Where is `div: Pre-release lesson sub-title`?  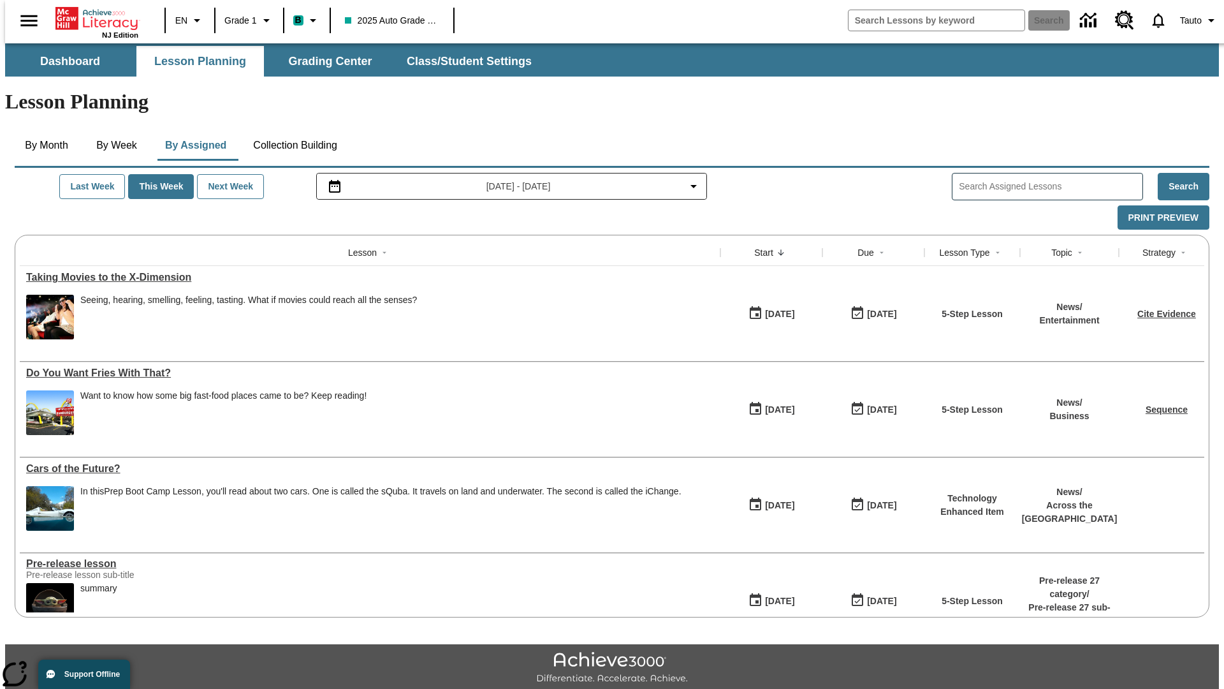
div: Pre-release lesson sub-title is located at coordinates (122, 575).